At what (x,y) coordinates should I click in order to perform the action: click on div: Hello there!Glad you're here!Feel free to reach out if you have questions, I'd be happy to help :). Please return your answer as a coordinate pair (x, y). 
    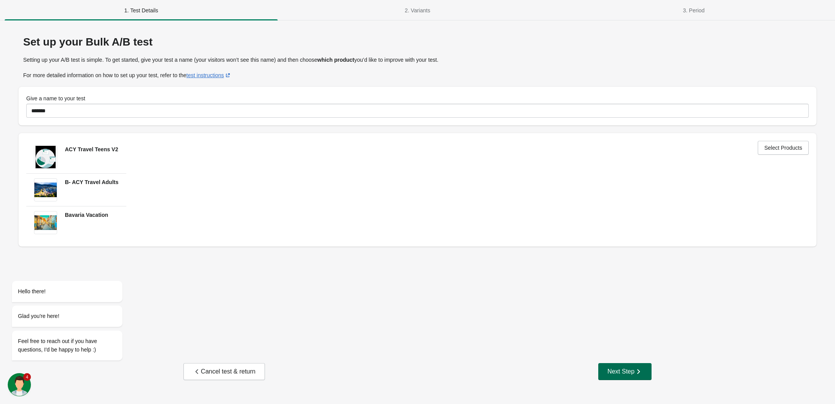
    Looking at the image, I should click on (70, 201).